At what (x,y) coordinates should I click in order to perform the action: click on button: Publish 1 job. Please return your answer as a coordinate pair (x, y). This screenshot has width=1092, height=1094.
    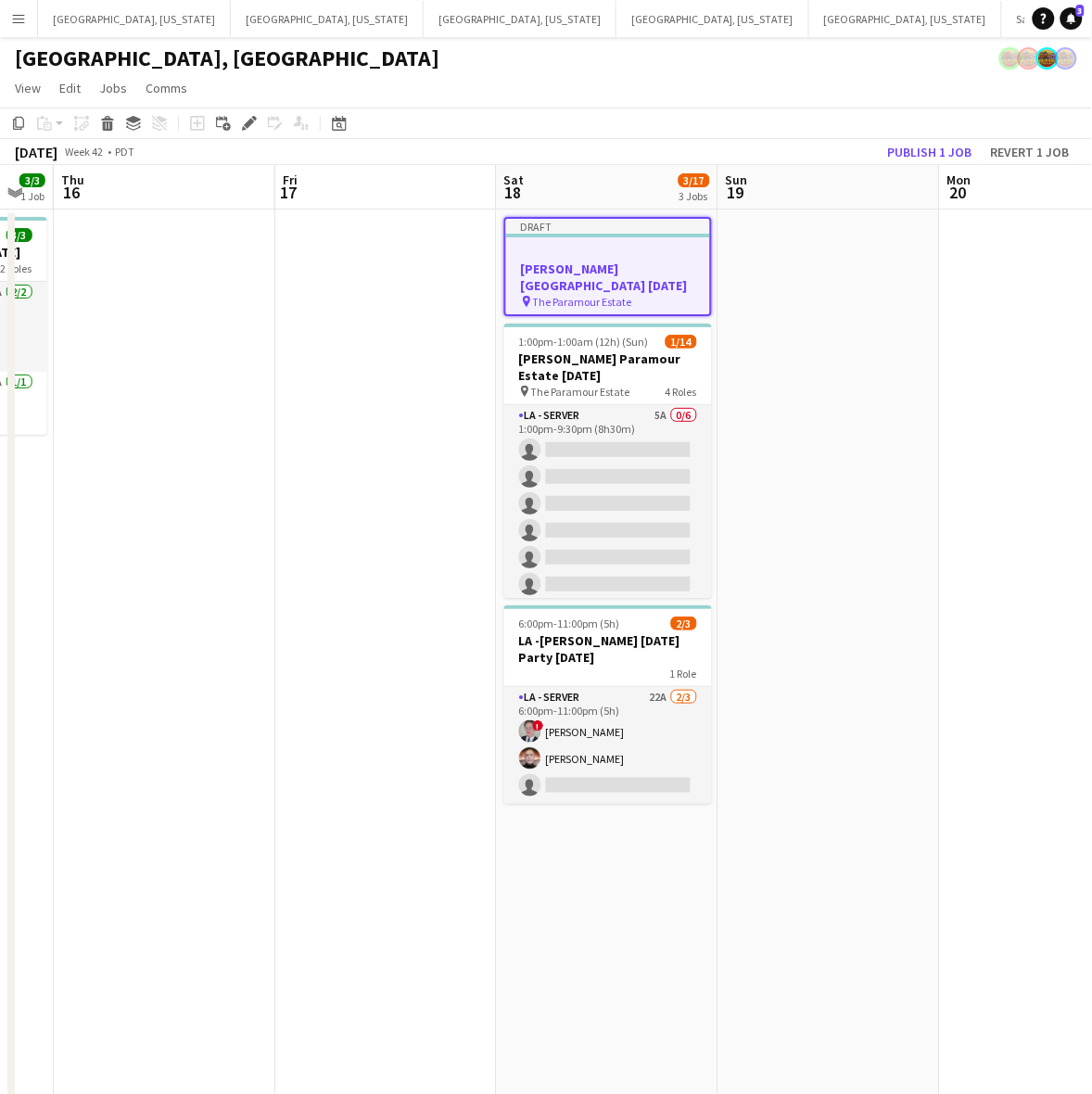
    Looking at the image, I should click on (929, 152).